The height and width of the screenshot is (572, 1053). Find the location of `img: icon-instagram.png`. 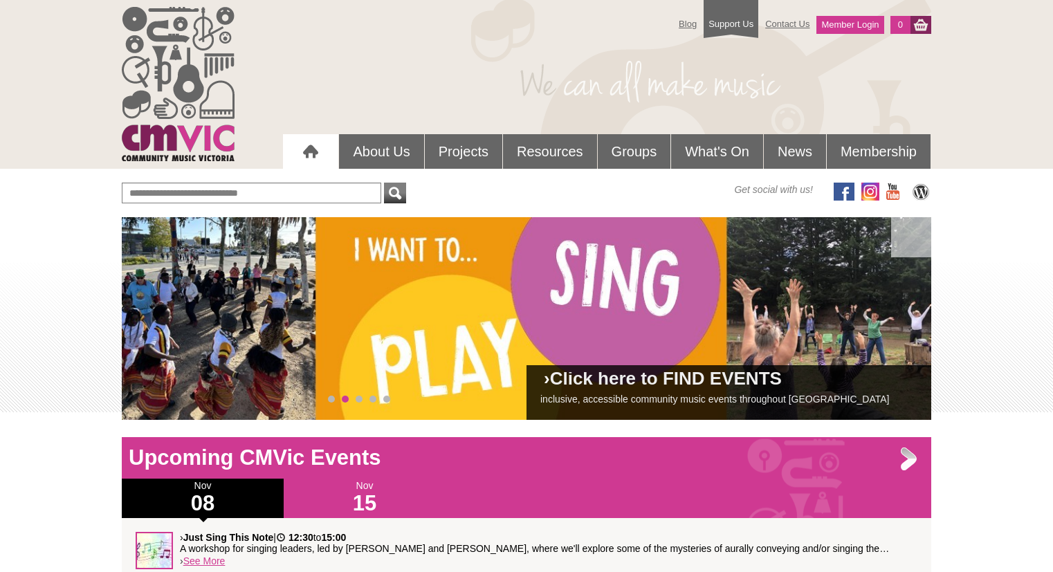

img: icon-instagram.png is located at coordinates (870, 192).